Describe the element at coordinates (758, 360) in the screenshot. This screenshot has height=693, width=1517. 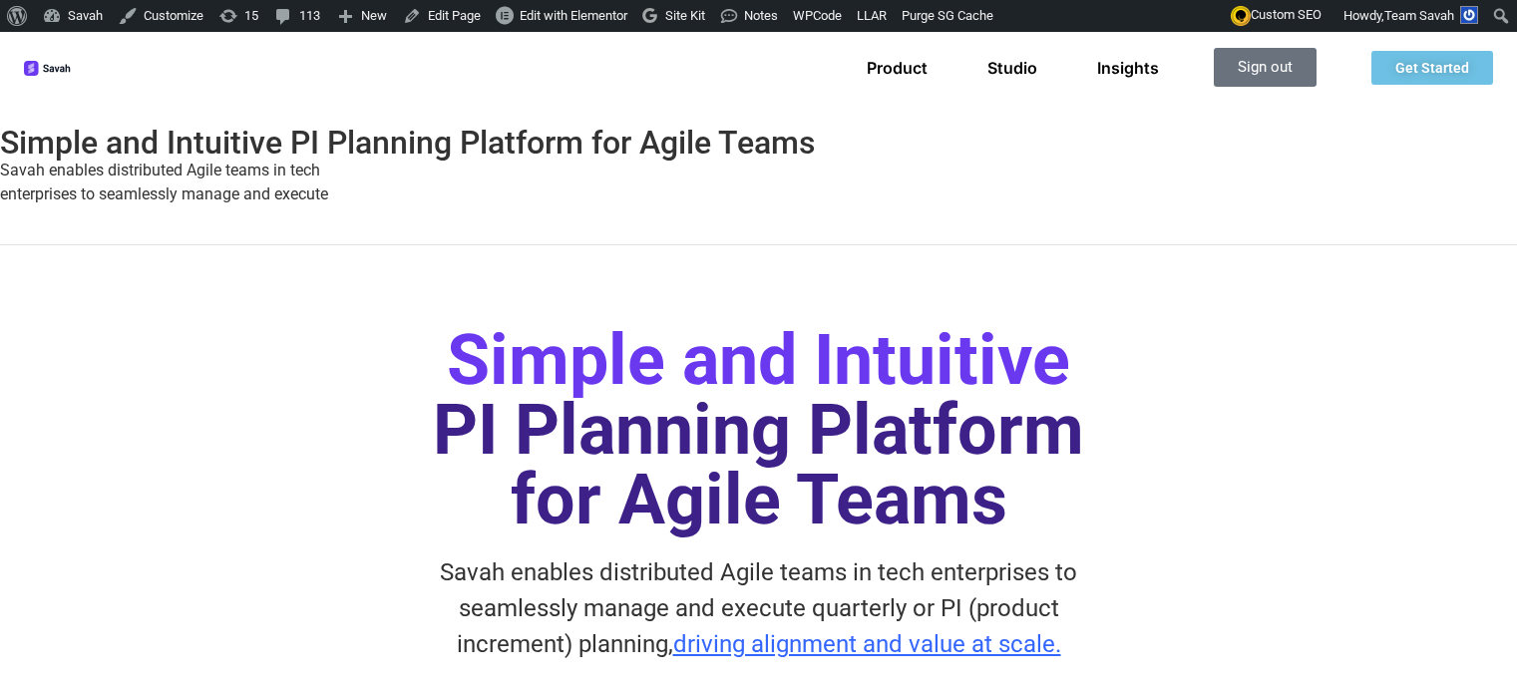
I see `span: Simple and Intuitive` at that location.